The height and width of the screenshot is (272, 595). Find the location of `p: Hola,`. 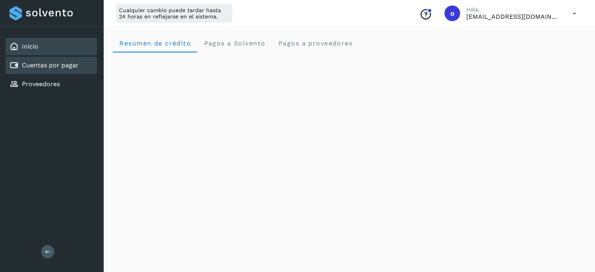

p: Hola, is located at coordinates (513, 9).